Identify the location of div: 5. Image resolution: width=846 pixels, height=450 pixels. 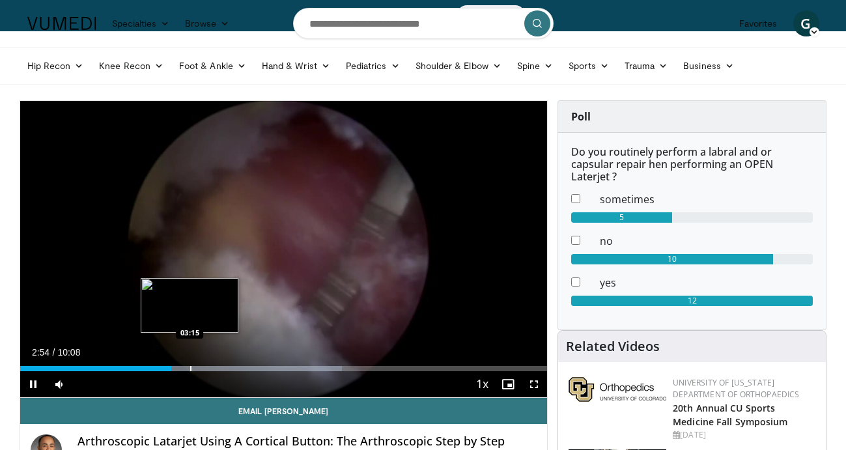
(621, 218).